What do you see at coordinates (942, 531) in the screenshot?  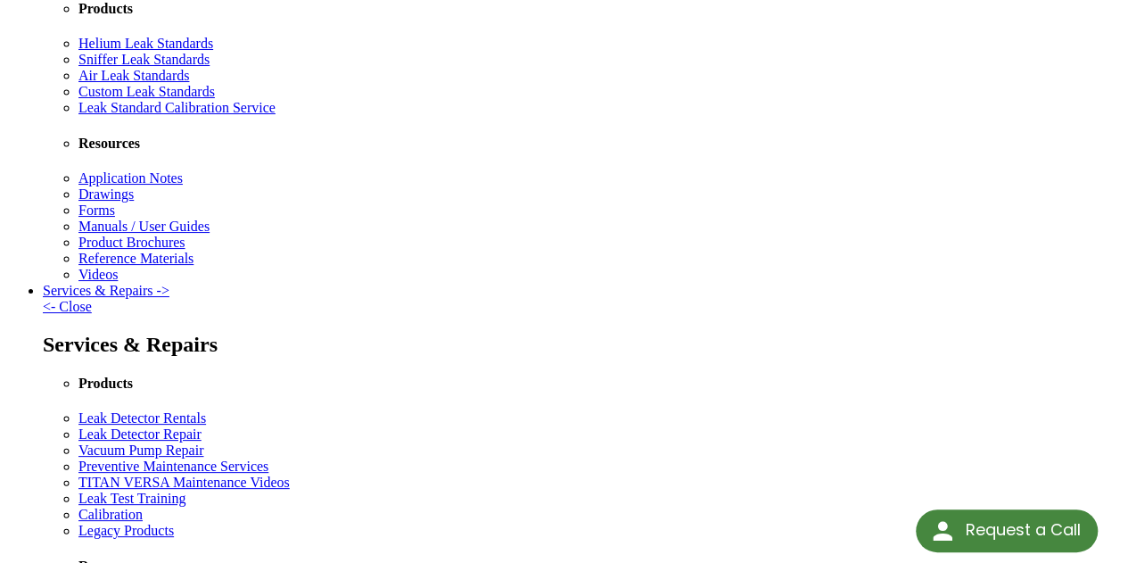 I see `img: round button` at bounding box center [942, 531].